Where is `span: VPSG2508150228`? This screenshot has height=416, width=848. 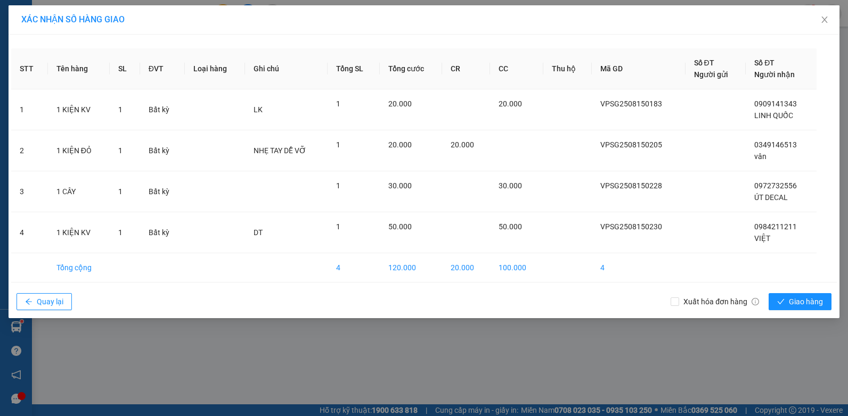 span: VPSG2508150228 is located at coordinates (631, 186).